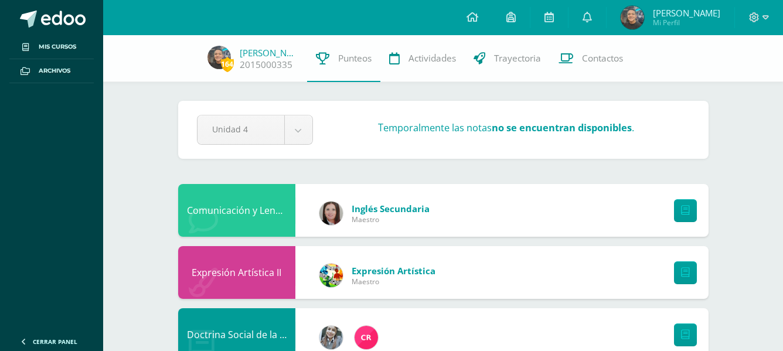 Image resolution: width=783 pixels, height=351 pixels. I want to click on span: 164, so click(227, 64).